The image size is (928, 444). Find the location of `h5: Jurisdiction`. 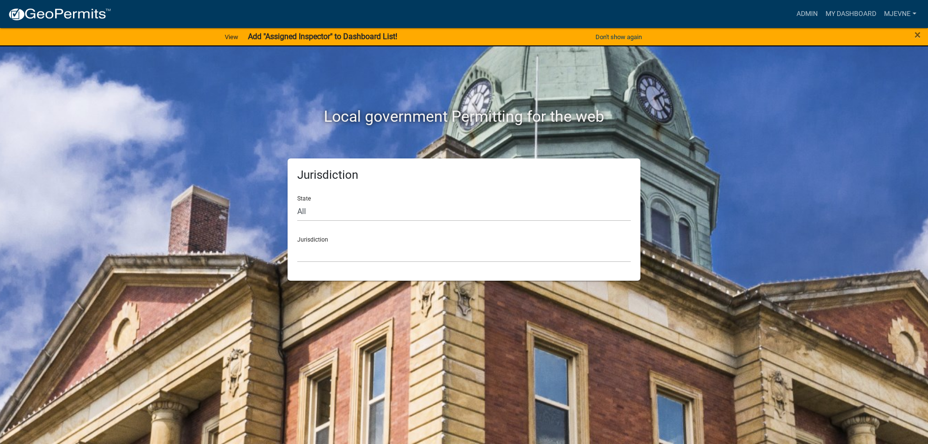

h5: Jurisdiction is located at coordinates (464, 175).